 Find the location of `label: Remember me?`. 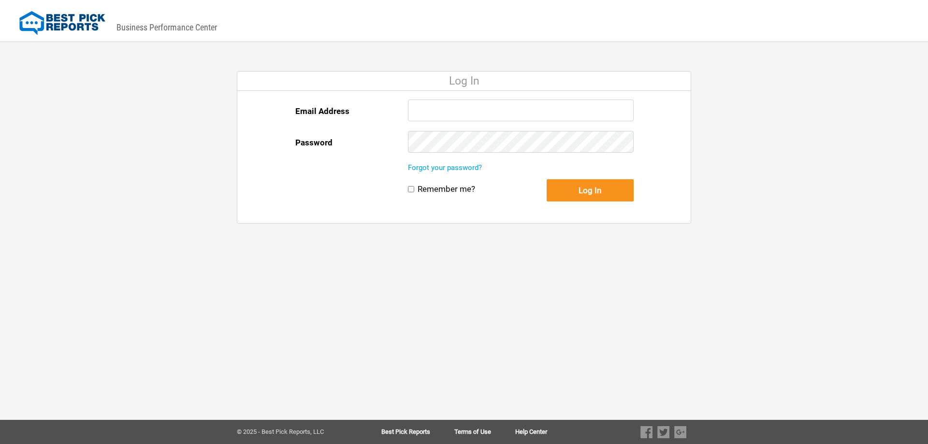

label: Remember me? is located at coordinates (446, 189).